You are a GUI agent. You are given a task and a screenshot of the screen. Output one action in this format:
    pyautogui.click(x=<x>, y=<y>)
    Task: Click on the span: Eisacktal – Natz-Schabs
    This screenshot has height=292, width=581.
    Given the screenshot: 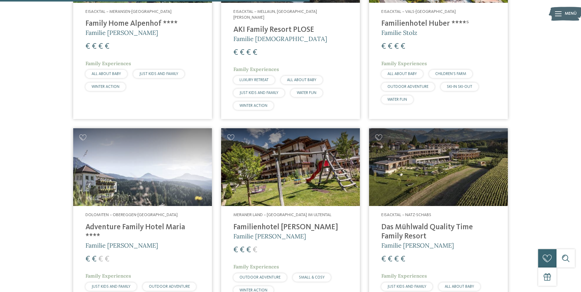 What is the action you would take?
    pyautogui.click(x=406, y=215)
    